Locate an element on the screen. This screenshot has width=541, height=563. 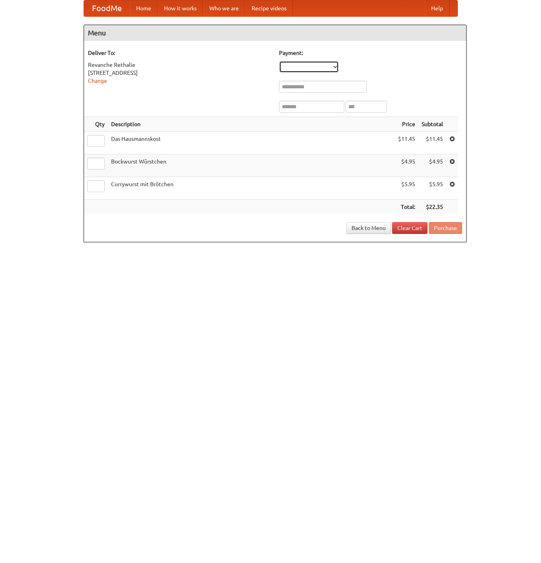
a: Home is located at coordinates (144, 8).